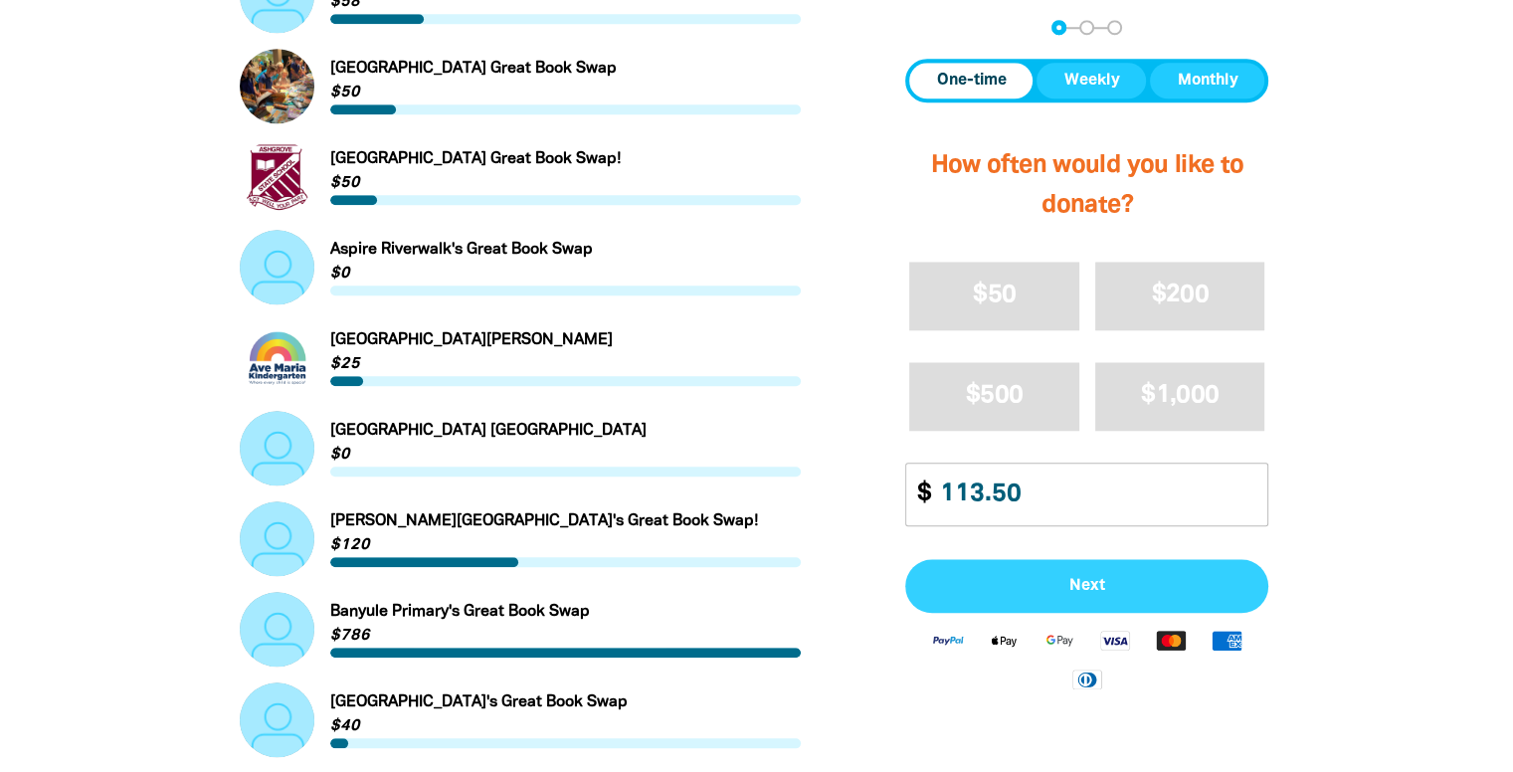 The height and width of the screenshot is (772, 1513). I want to click on img: American Express logo, so click(1226, 638).